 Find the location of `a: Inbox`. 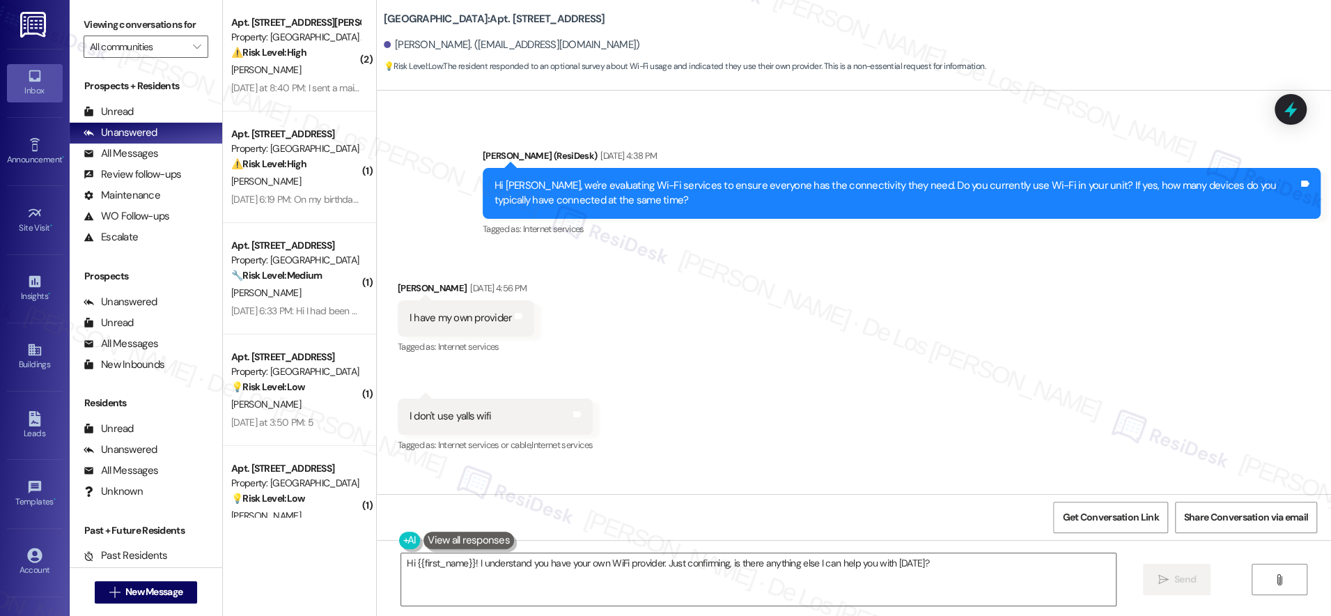

a: Inbox is located at coordinates (35, 83).